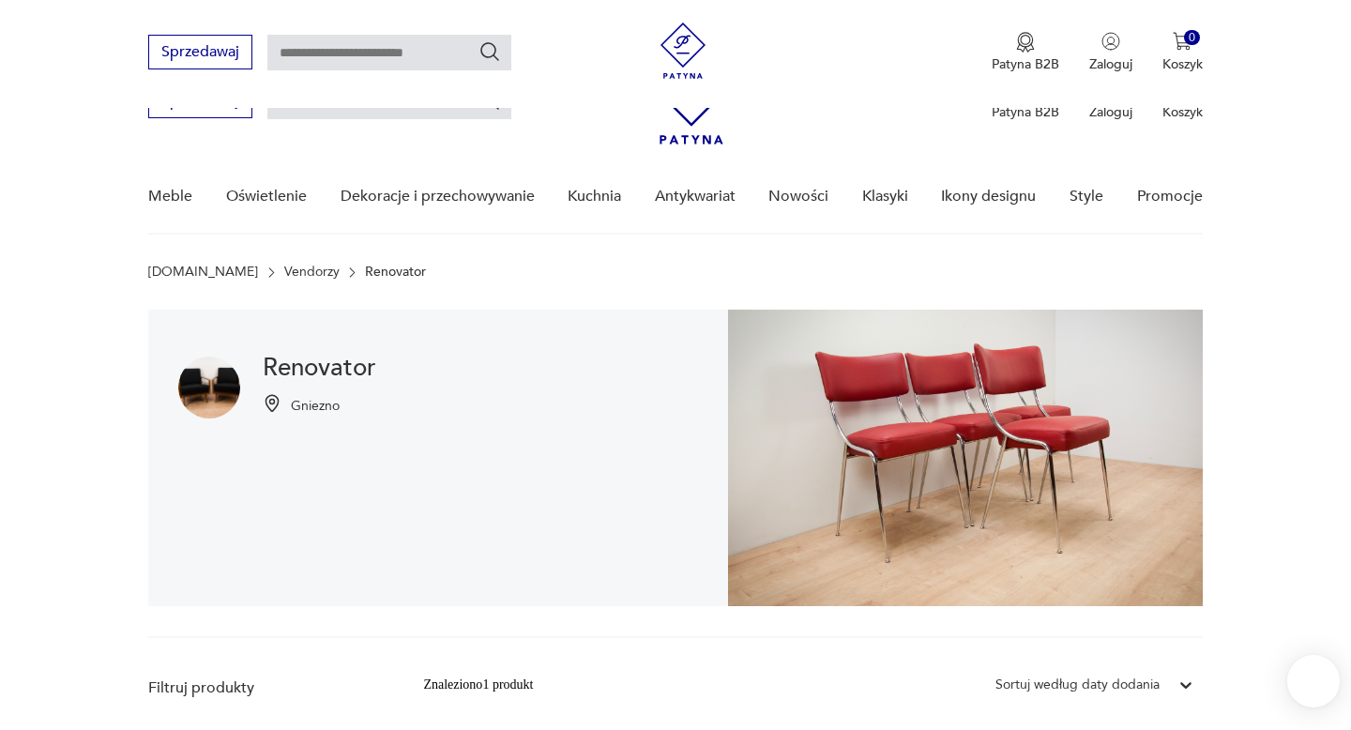 The image size is (1351, 730). What do you see at coordinates (263, 688) in the screenshot?
I see `p: Filtruj produkty` at bounding box center [263, 688].